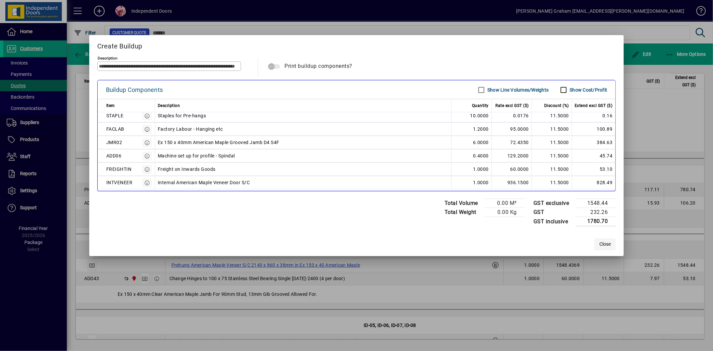 The height and width of the screenshot is (351, 713). What do you see at coordinates (303, 156) in the screenshot?
I see `td: Machine set up for profile - Spindal` at bounding box center [303, 156].